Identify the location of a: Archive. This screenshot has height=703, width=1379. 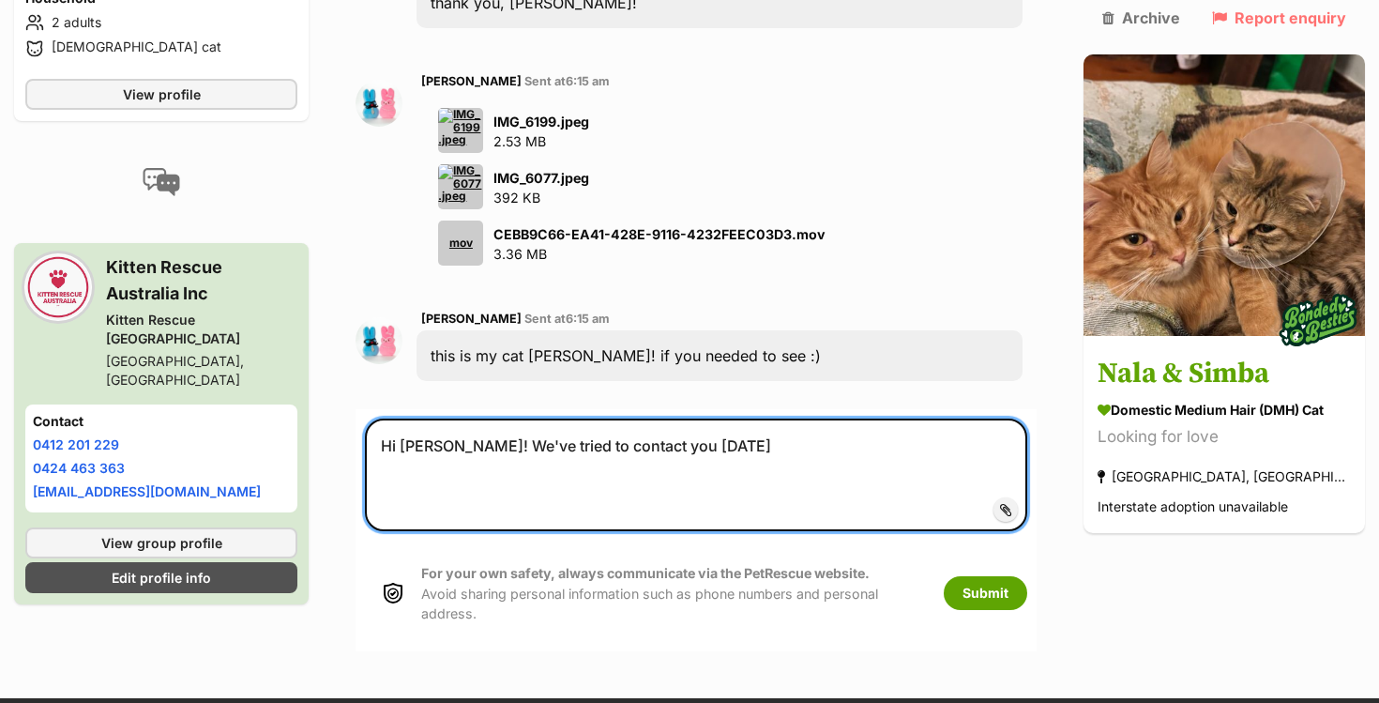
(1141, 18).